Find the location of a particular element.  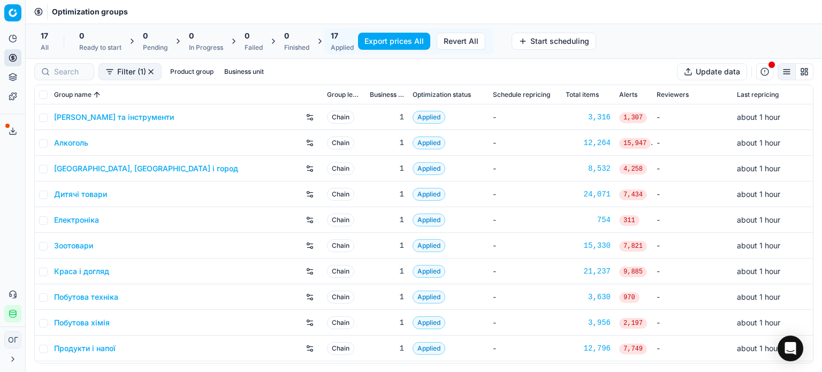

span: Optimization groups is located at coordinates (90, 12).